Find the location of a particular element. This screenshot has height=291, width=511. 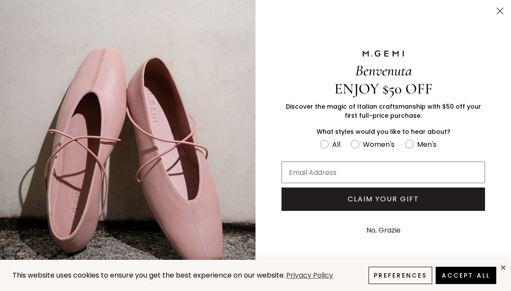

span: What styles would you like to hear about? is located at coordinates (384, 132).